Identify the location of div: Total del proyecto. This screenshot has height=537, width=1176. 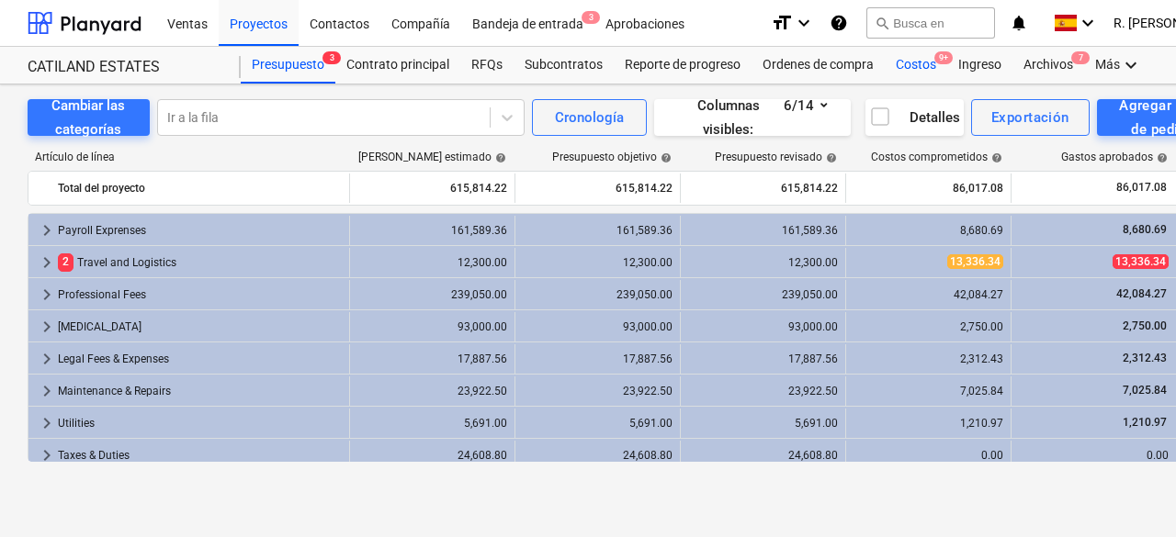
(199, 188).